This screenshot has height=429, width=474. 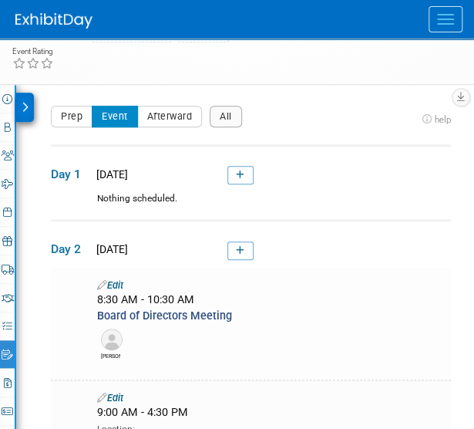 I want to click on span: 8:30 AM - 10:30 AM, so click(x=146, y=299).